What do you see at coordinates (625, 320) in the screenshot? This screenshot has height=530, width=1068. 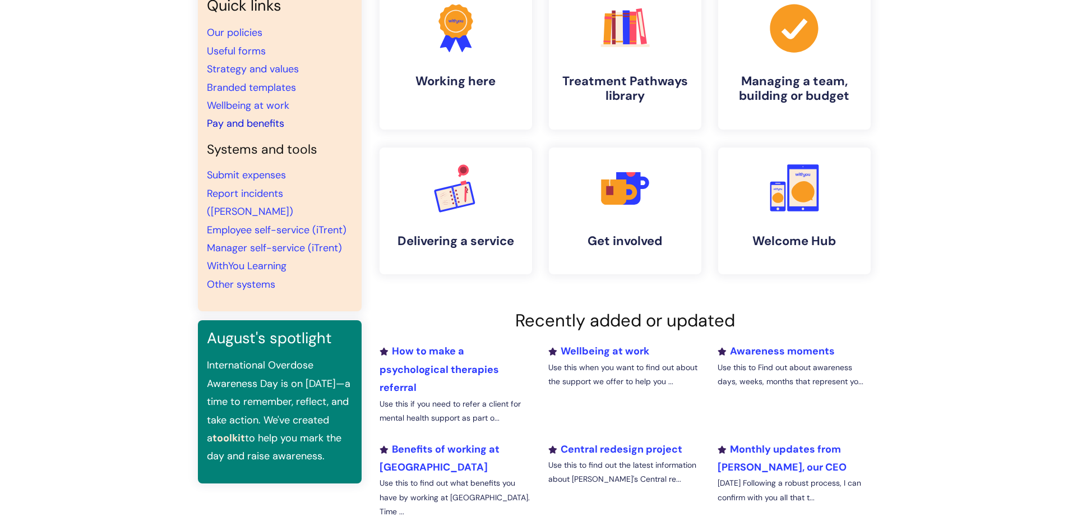 I see `h2: Recently added or updated` at bounding box center [625, 320].